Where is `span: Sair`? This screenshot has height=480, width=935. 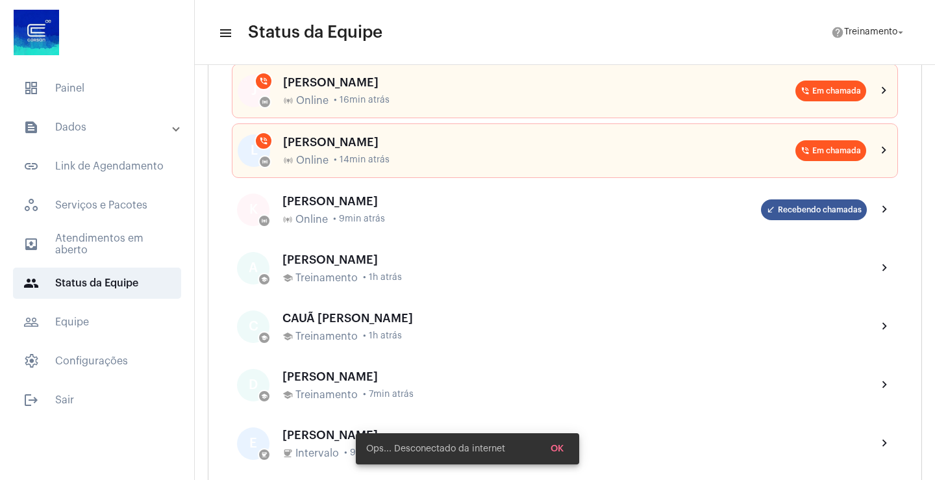 span: Sair is located at coordinates (97, 400).